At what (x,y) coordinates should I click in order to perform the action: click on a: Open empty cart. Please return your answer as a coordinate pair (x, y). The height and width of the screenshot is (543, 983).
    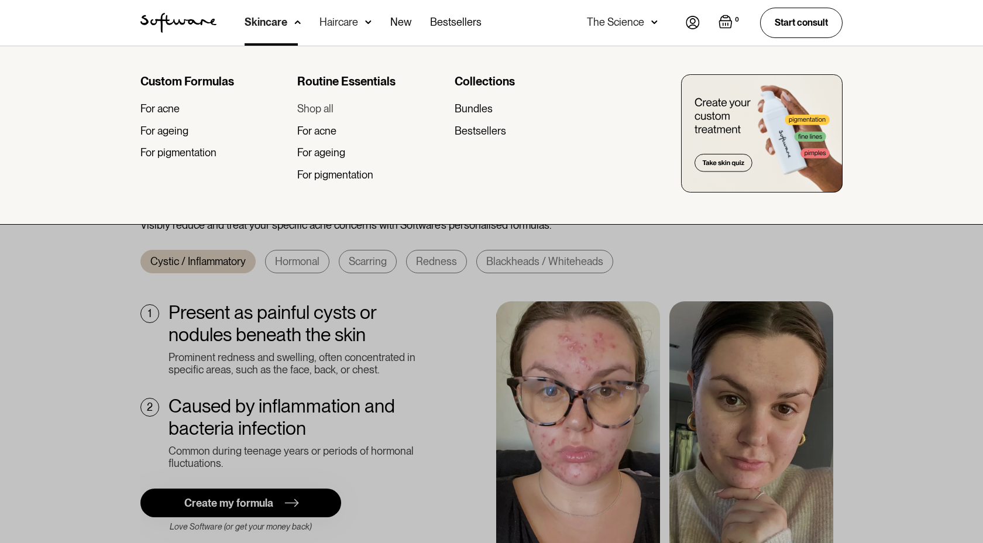
    Looking at the image, I should click on (730, 23).